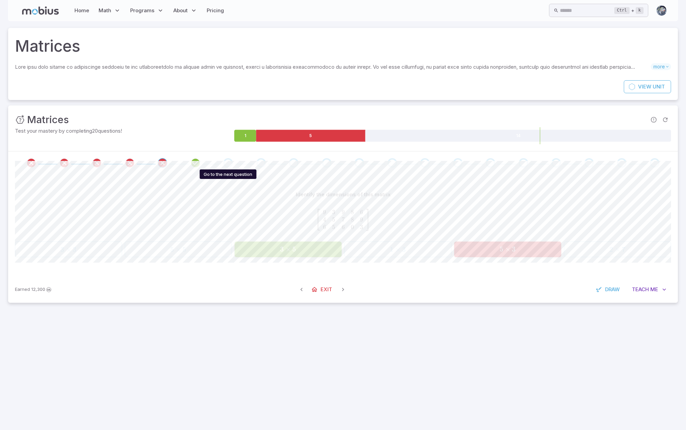 The height and width of the screenshot is (430, 686). Describe the element at coordinates (322, 289) in the screenshot. I see `a: Exit` at that location.